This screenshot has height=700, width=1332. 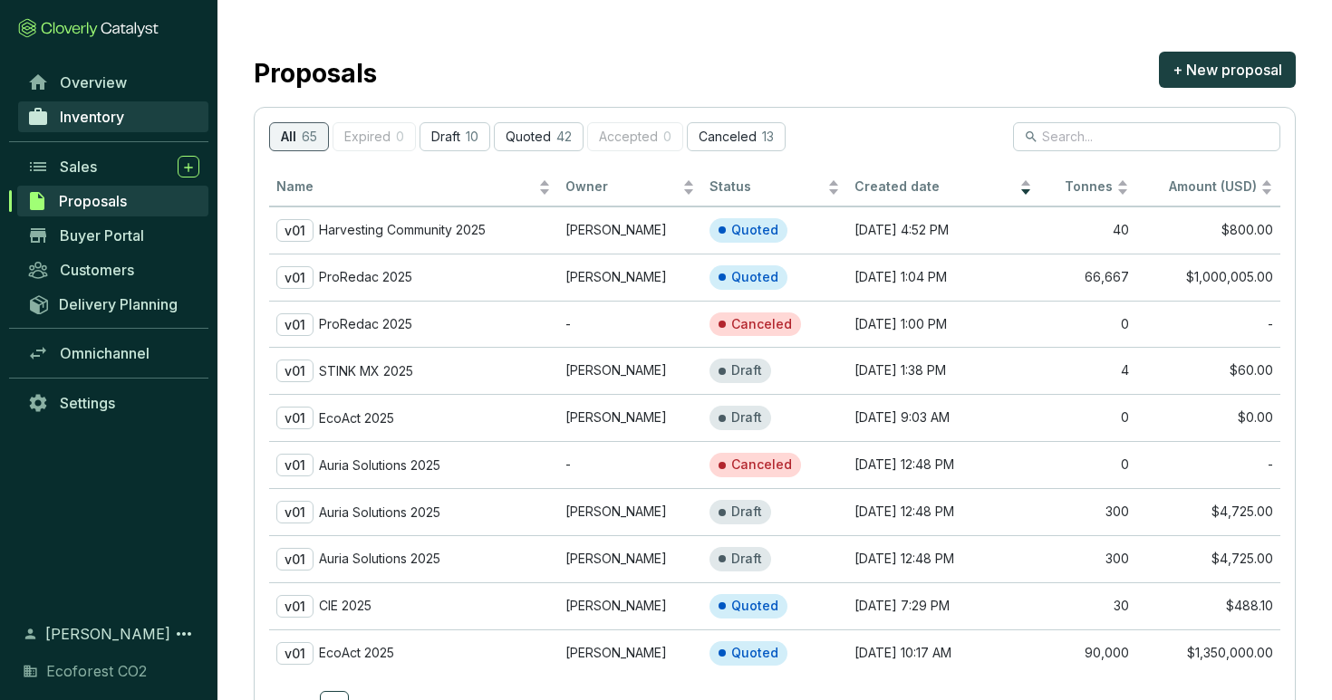 What do you see at coordinates (766, 187) in the screenshot?
I see `span: Status` at bounding box center [766, 187].